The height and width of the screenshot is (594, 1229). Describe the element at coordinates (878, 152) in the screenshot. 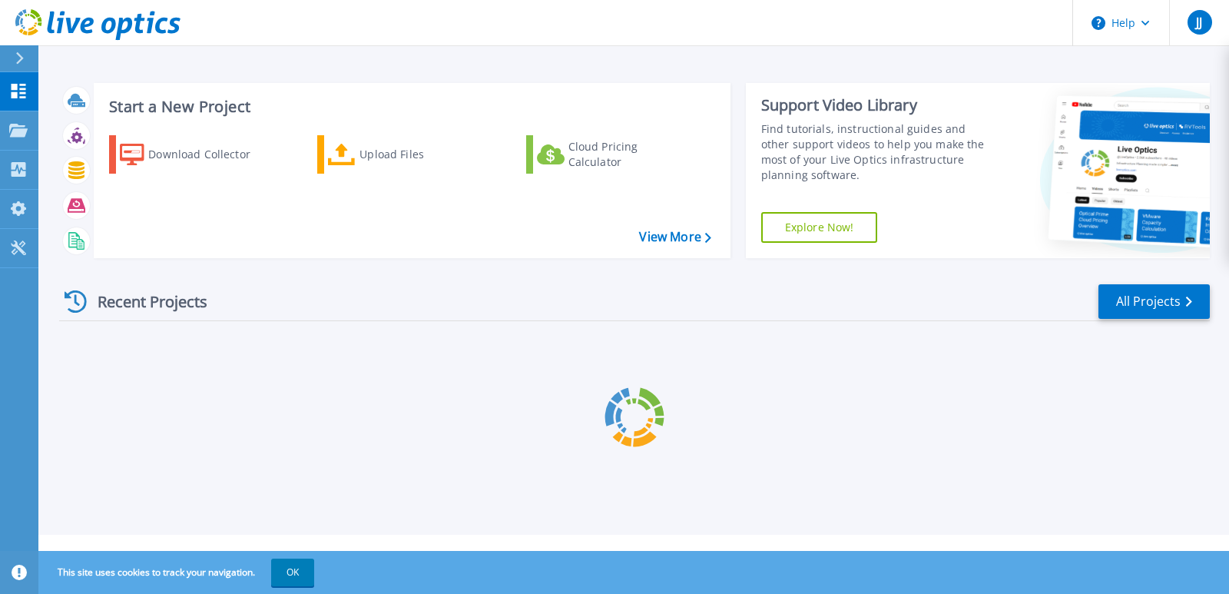

I see `div: Find tutorials, instructional guides and other support videos to help you make the most of your L...` at that location.